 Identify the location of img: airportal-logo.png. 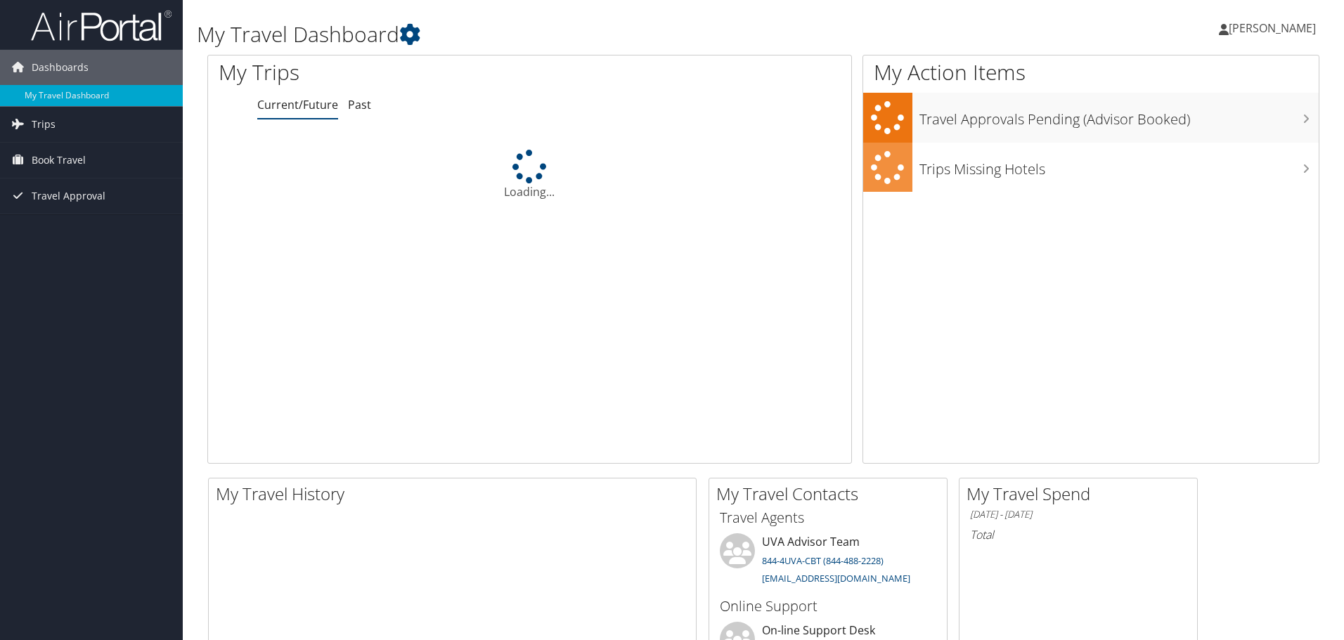
(101, 25).